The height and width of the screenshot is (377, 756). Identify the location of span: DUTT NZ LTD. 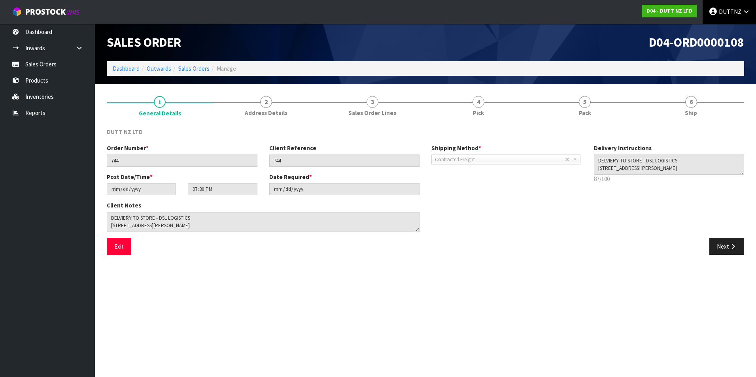
(125, 132).